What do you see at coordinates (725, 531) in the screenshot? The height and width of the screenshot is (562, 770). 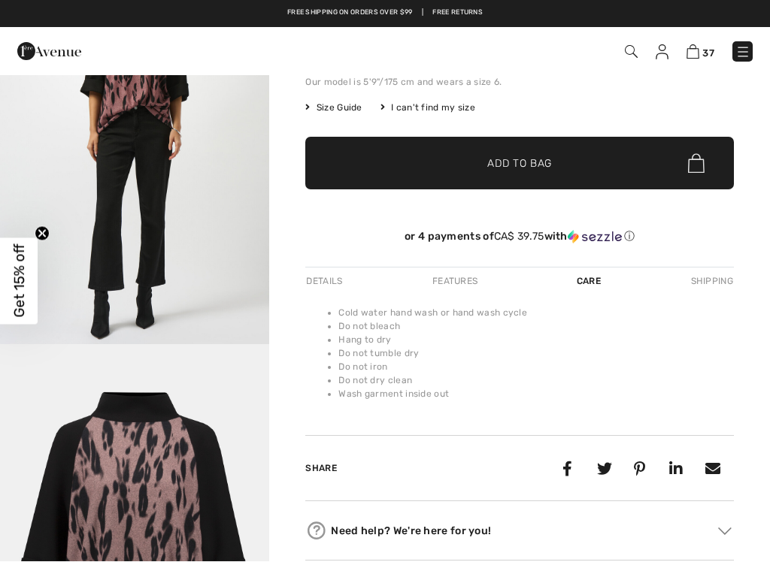 I see `img: Arrow2.svg` at bounding box center [725, 531].